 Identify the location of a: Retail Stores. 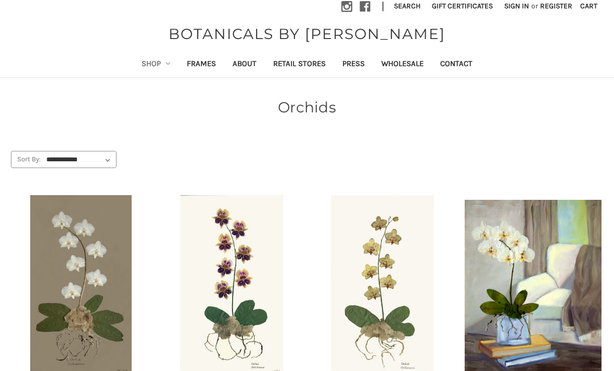
(299, 65).